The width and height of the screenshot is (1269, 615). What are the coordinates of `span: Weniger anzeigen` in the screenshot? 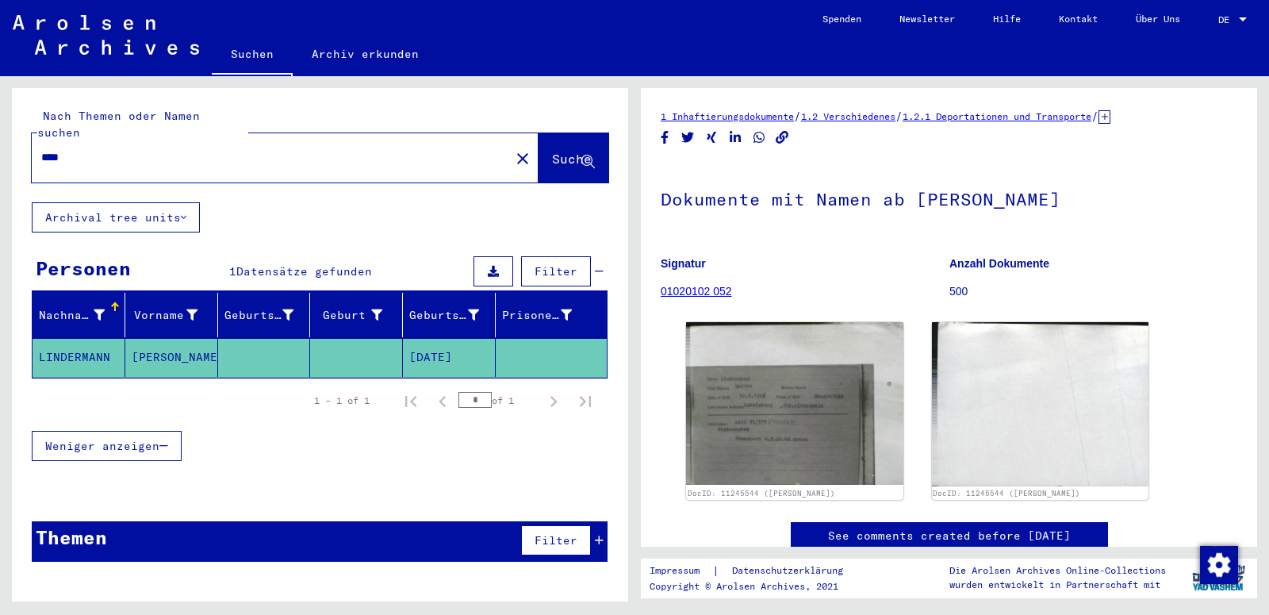 It's located at (102, 446).